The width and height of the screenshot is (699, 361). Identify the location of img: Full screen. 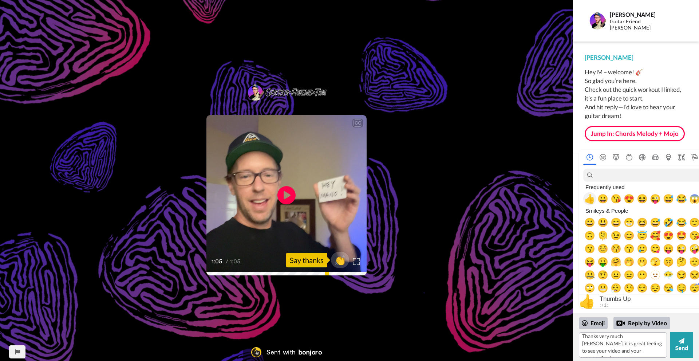
(357, 262).